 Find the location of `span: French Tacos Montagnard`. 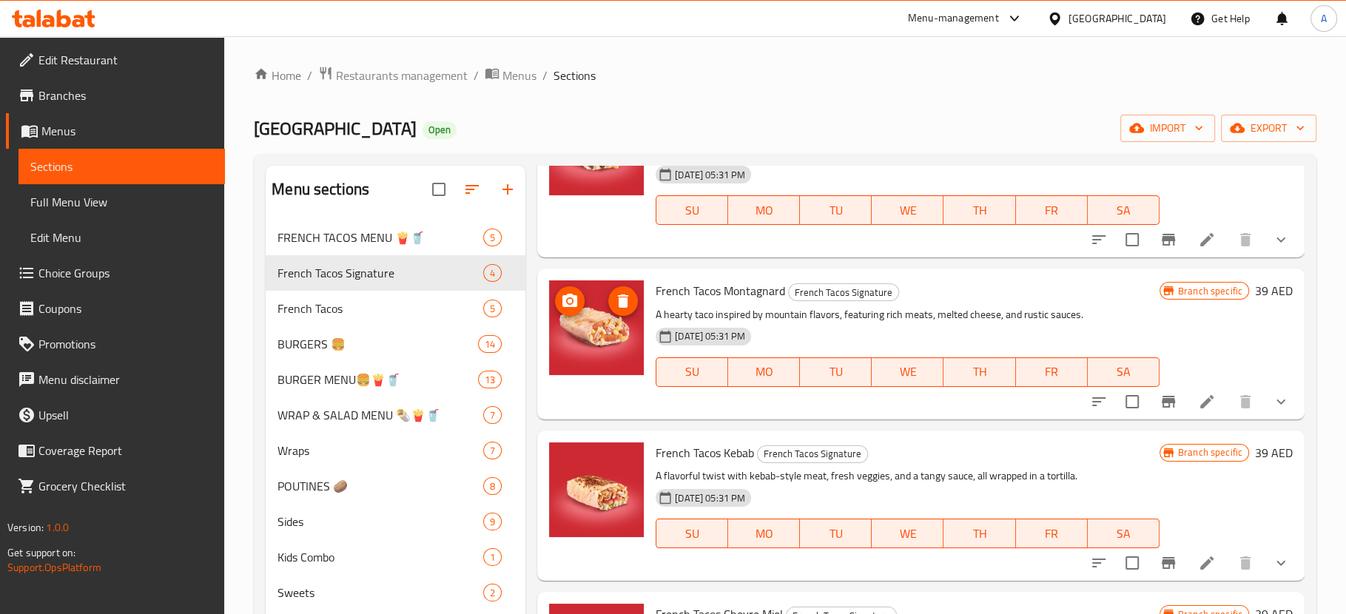

span: French Tacos Montagnard is located at coordinates (720, 291).